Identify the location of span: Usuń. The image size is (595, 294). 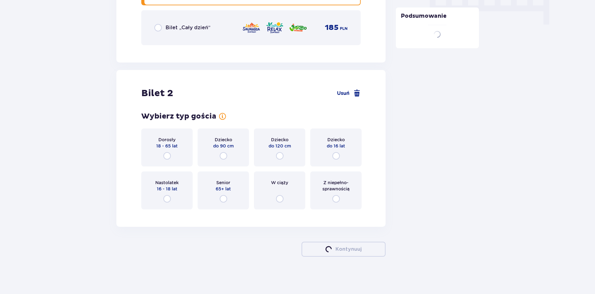
(343, 93).